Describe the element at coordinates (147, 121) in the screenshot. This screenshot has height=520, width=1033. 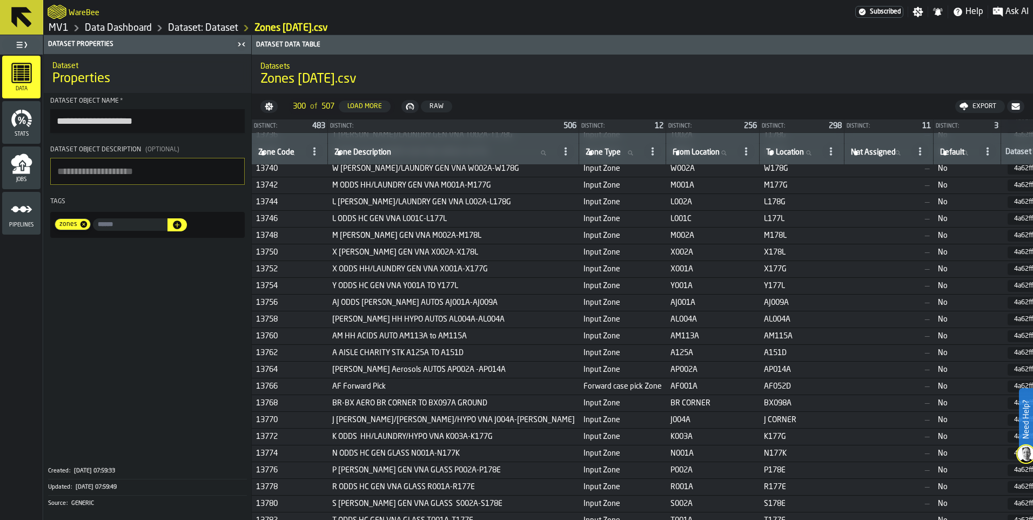
I see `input: button-toolbar-Dataset object name` at that location.